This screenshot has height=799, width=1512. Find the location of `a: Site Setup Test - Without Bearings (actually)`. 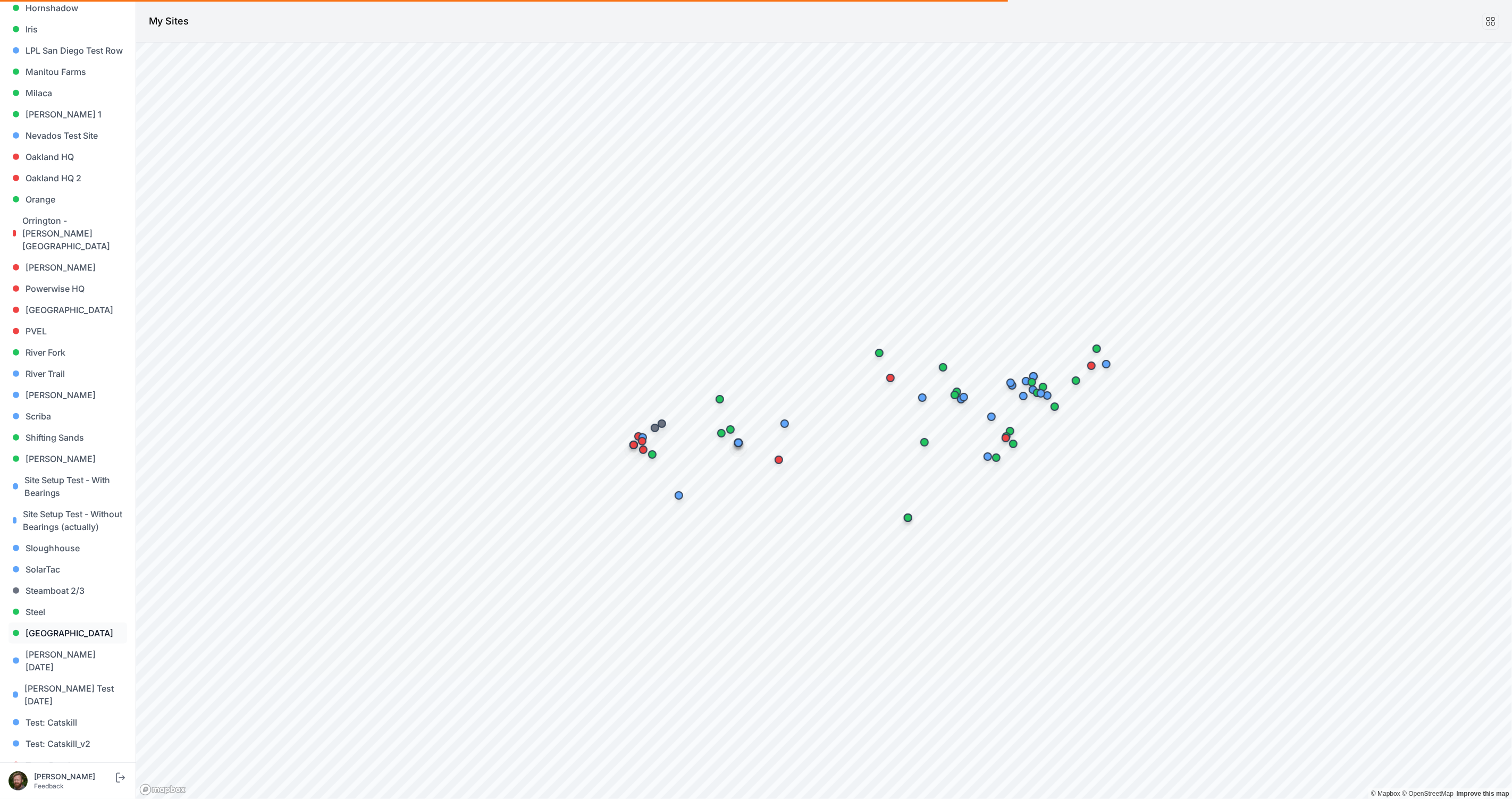

a: Site Setup Test - Without Bearings (actually) is located at coordinates (67, 520).